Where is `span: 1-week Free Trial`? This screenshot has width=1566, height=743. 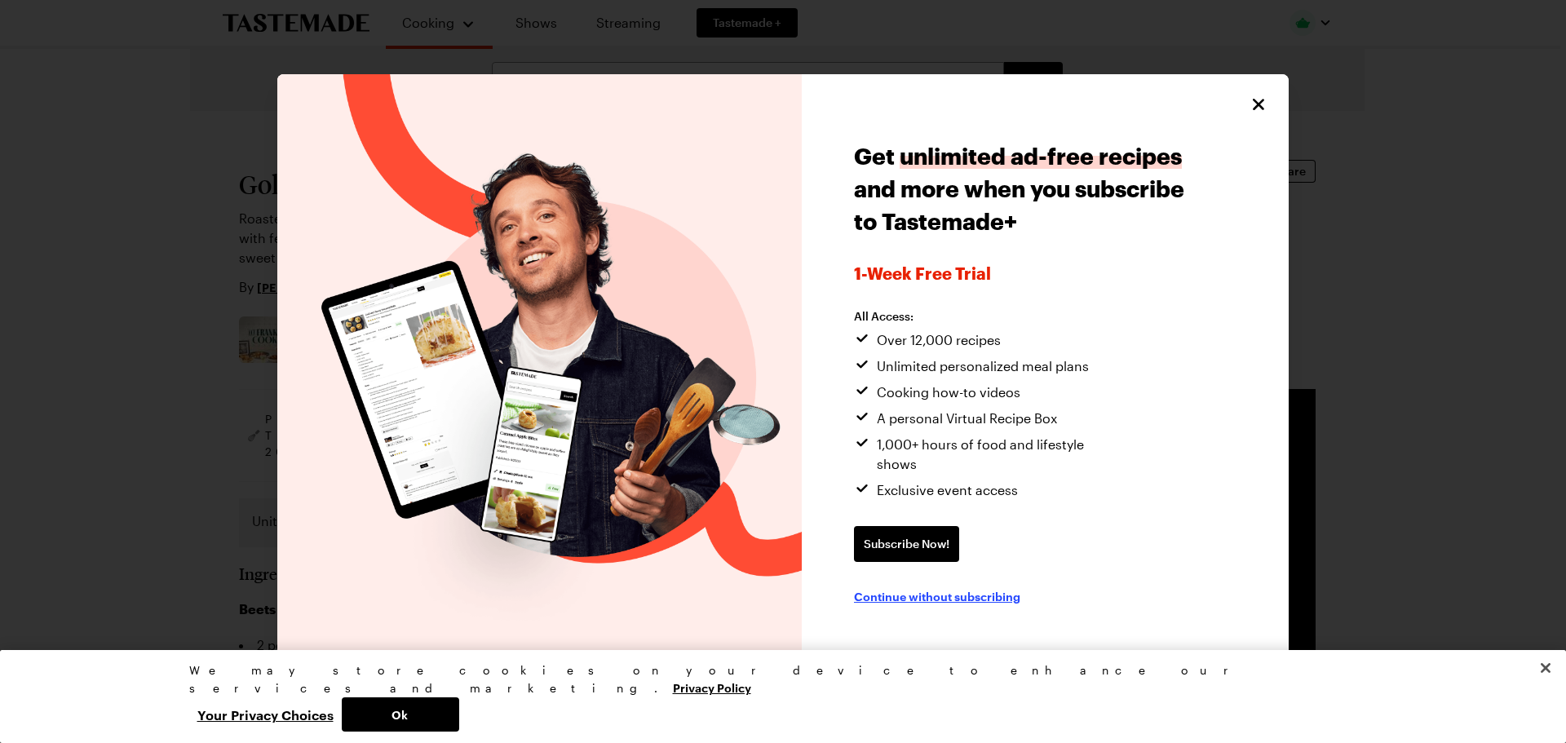
span: 1-week Free Trial is located at coordinates (1021, 273).